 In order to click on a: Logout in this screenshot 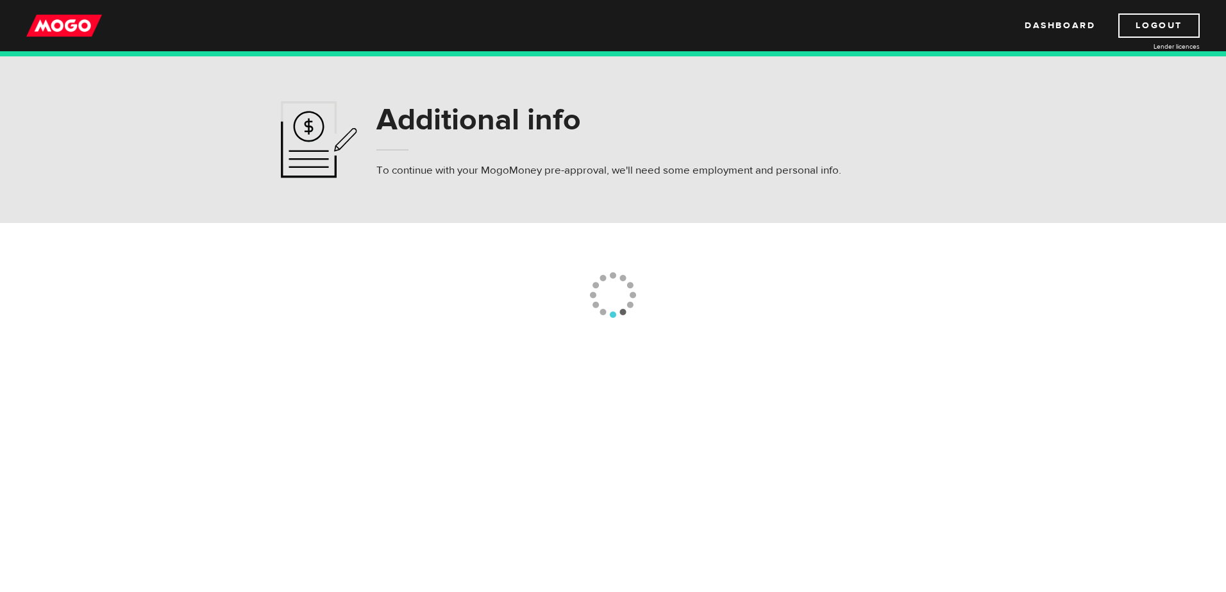, I will do `click(1158, 26)`.